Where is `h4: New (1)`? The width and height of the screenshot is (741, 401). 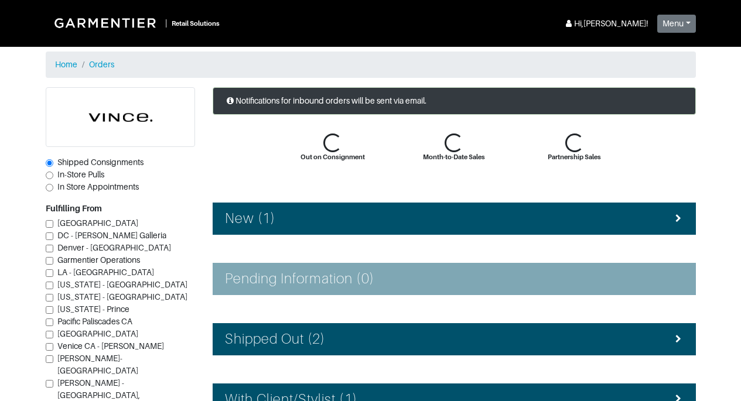 h4: New (1) is located at coordinates (250, 218).